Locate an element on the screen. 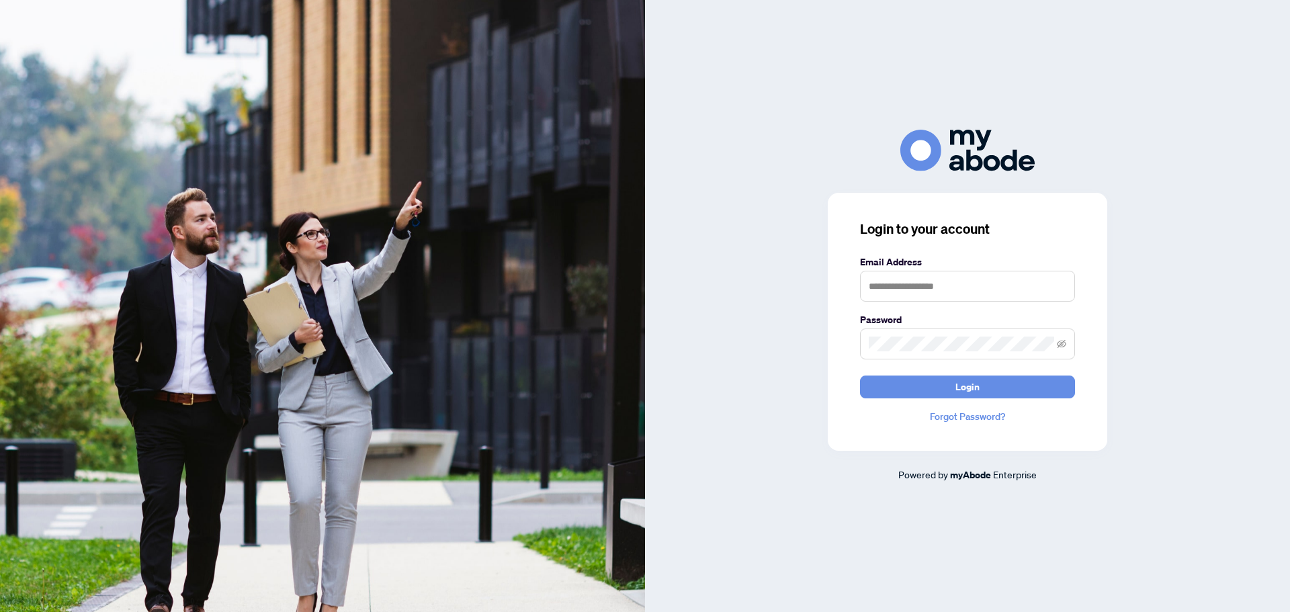 The height and width of the screenshot is (612, 1290). span: eye-invisible is located at coordinates (1062, 344).